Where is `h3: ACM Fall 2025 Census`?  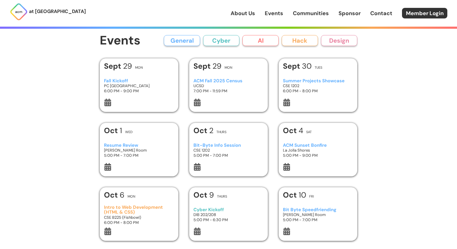 h3: ACM Fall 2025 Census is located at coordinates (228, 81).